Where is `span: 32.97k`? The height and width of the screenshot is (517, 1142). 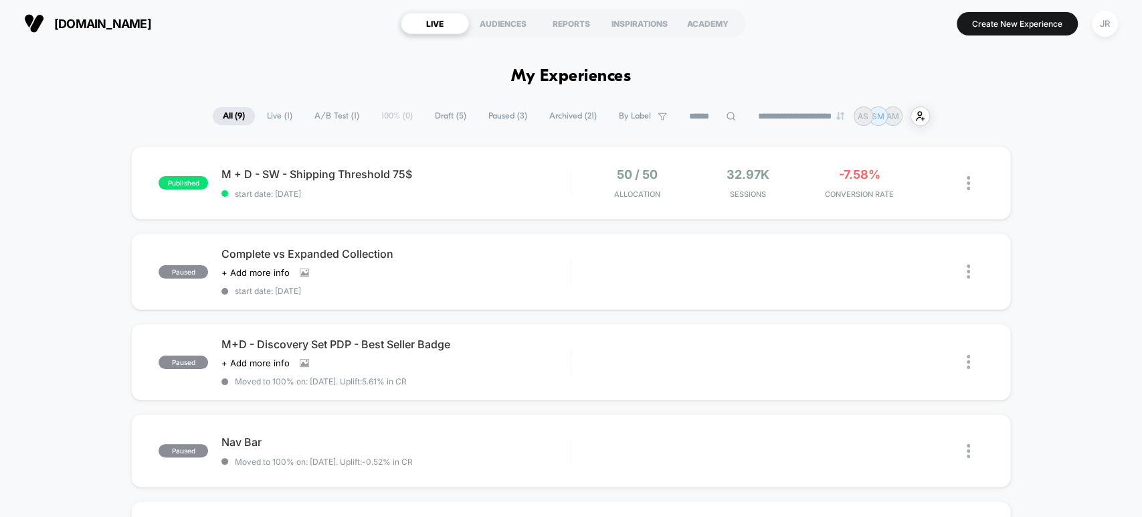 span: 32.97k is located at coordinates (748, 174).